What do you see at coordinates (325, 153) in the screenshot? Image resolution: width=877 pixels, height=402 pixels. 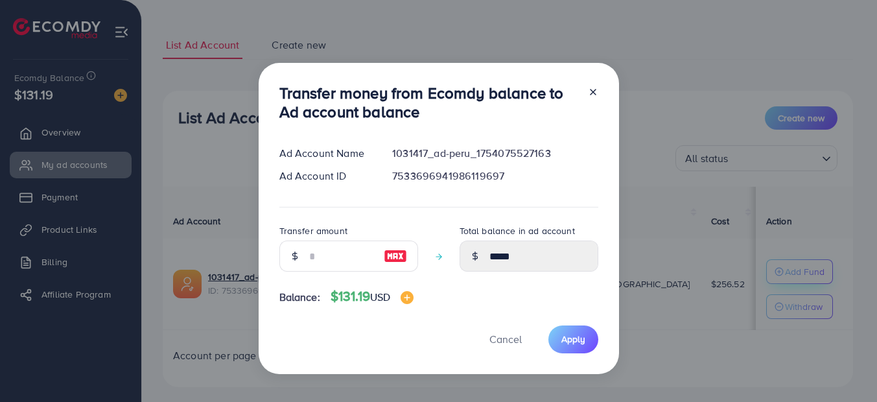 I see `div: Ad Account Name` at bounding box center [325, 153].